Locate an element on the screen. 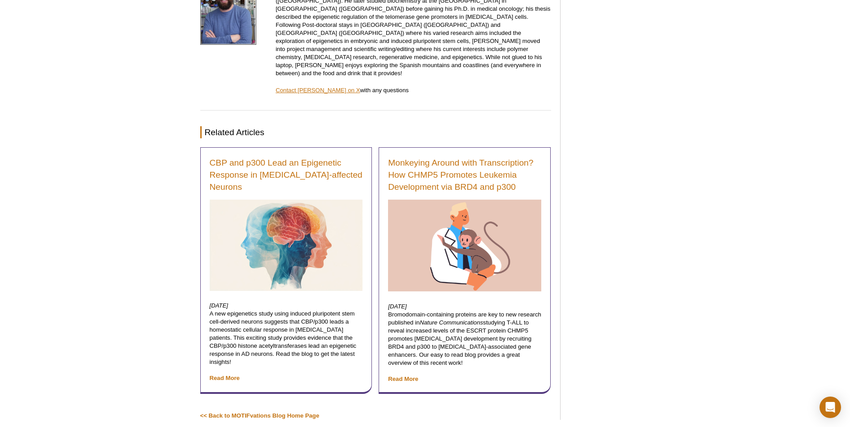 This screenshot has width=850, height=427. p: A new epigenetics study using induced pluripotent stem cell-derived neurons suggests that CBP/p30... is located at coordinates (286, 342).